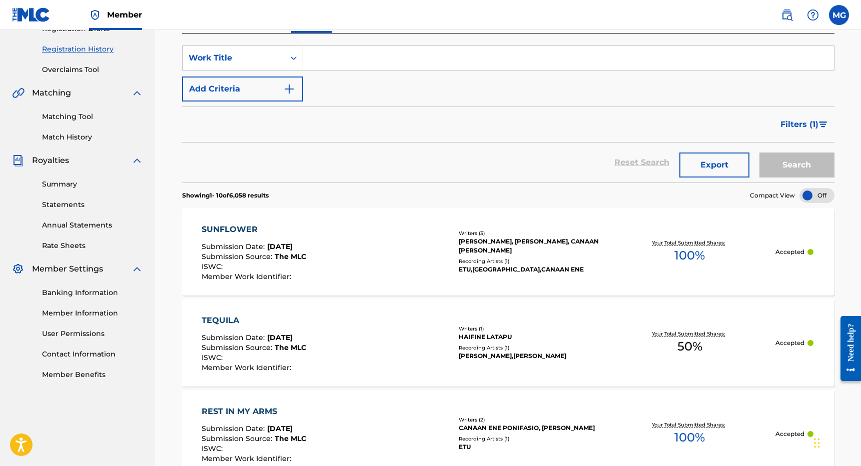  I want to click on div: Writers ( 3 ), so click(531, 233).